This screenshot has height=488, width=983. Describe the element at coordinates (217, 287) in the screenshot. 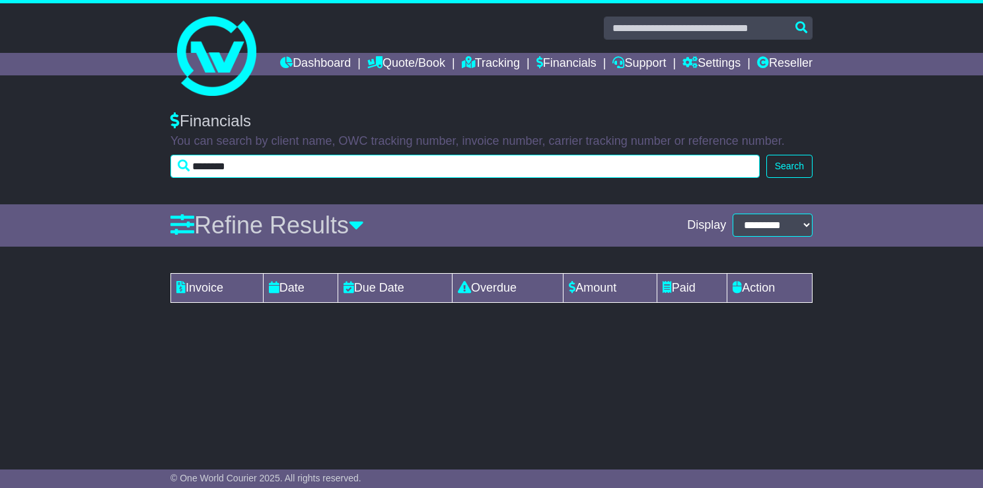

I see `td: Invoice` at that location.